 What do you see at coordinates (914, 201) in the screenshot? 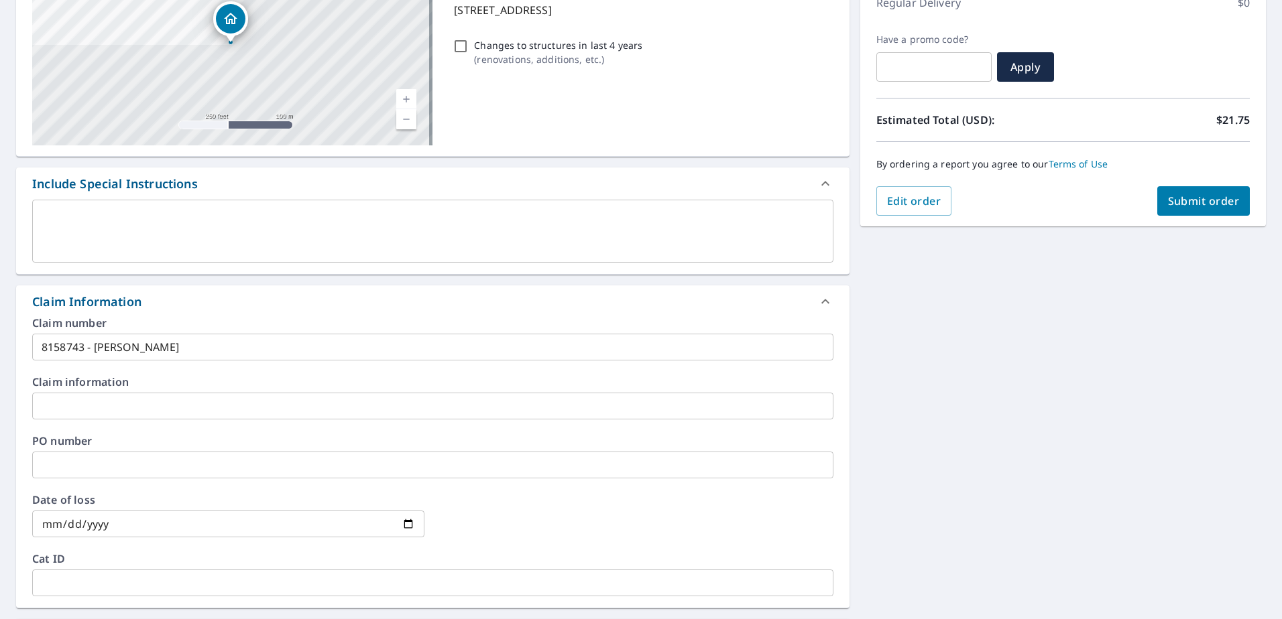
I see `span: Edit order` at bounding box center [914, 201].